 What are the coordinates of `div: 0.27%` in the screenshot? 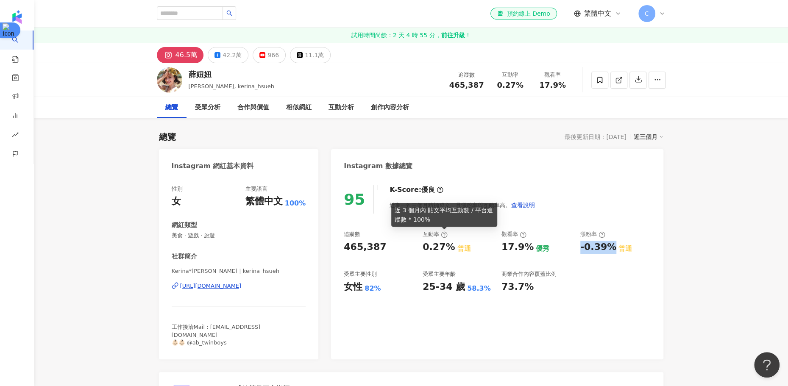 It's located at (439, 247).